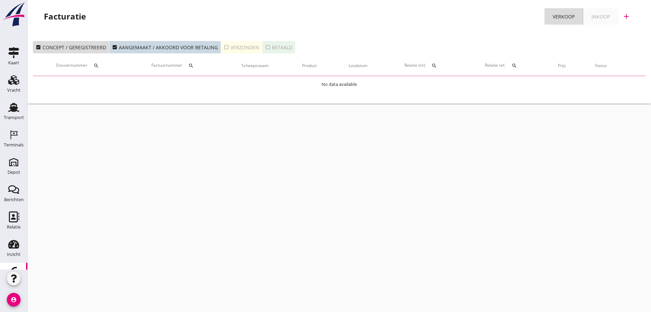 This screenshot has height=312, width=651. I want to click on th: Product, so click(309, 66).